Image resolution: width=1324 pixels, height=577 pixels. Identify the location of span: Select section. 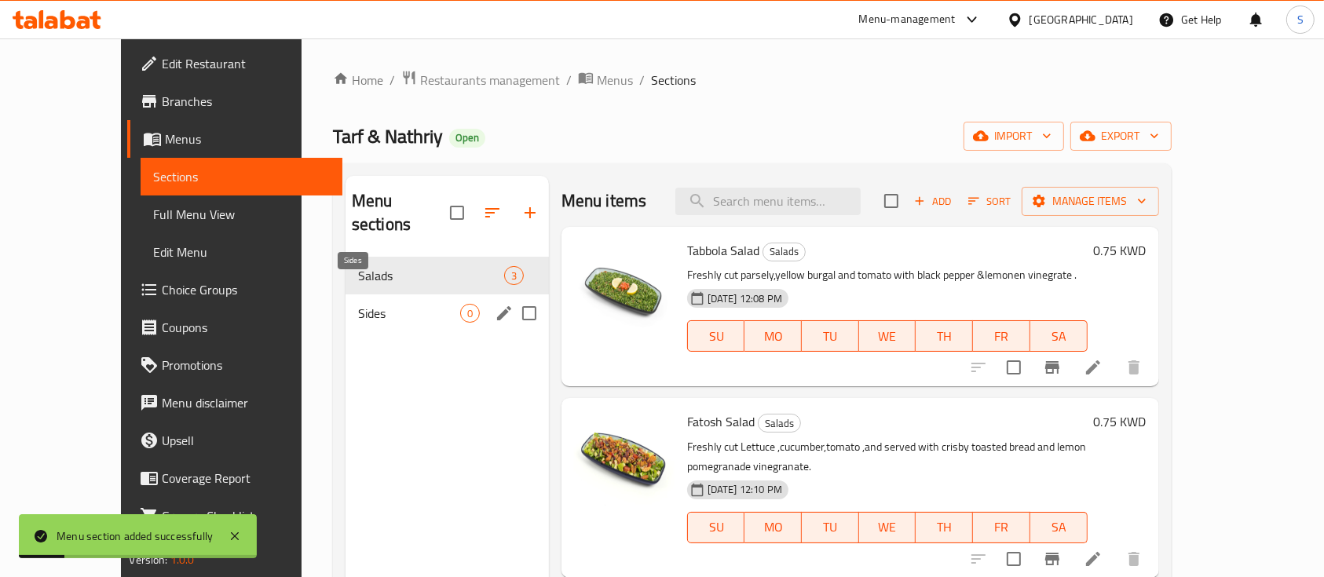
(892, 201).